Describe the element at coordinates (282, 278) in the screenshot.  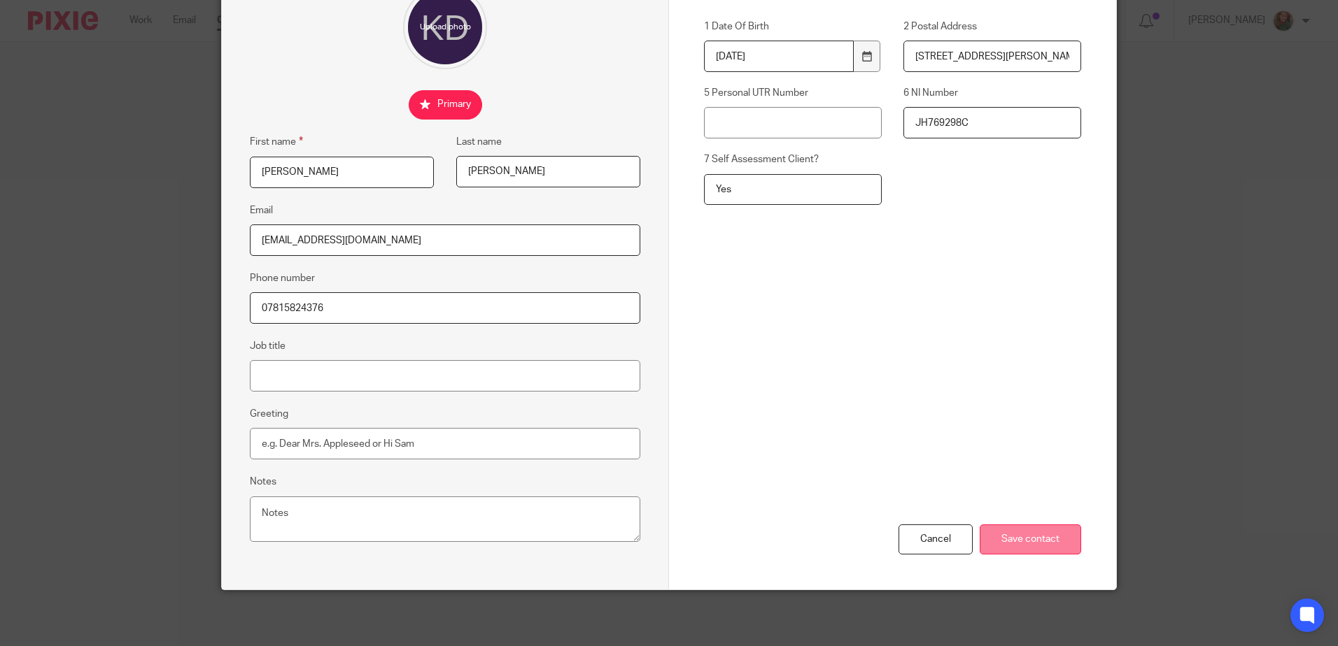
I see `label: Phone number` at that location.